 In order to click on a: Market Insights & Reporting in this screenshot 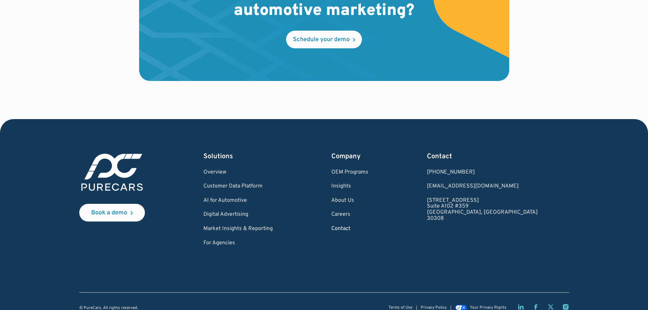, I will do `click(238, 229)`.